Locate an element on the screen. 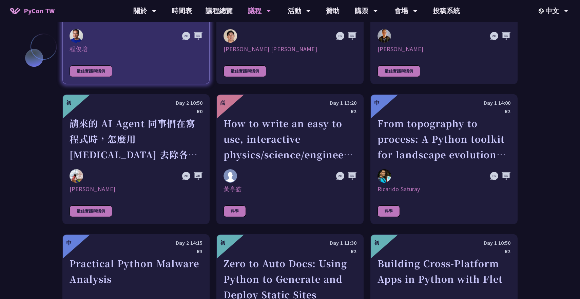  div: 程俊培 is located at coordinates (136, 49).